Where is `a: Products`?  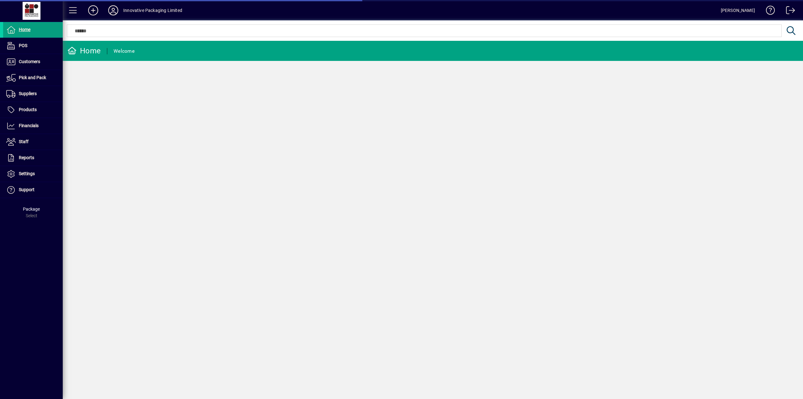
a: Products is located at coordinates (33, 110).